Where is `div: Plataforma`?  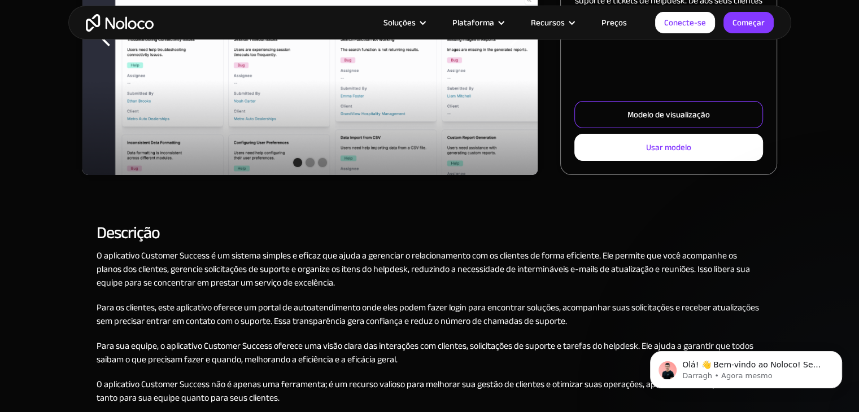 div: Plataforma is located at coordinates (477, 23).